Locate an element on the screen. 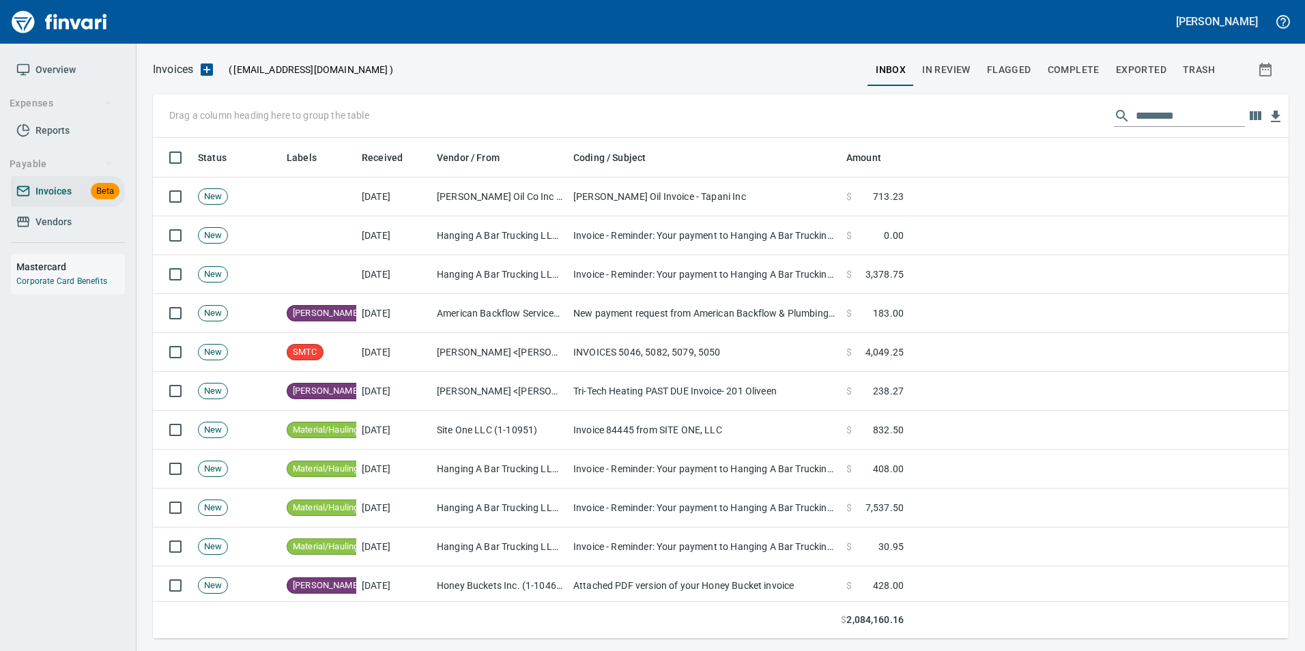 This screenshot has height=651, width=1305. span: Expenses is located at coordinates (61, 103).